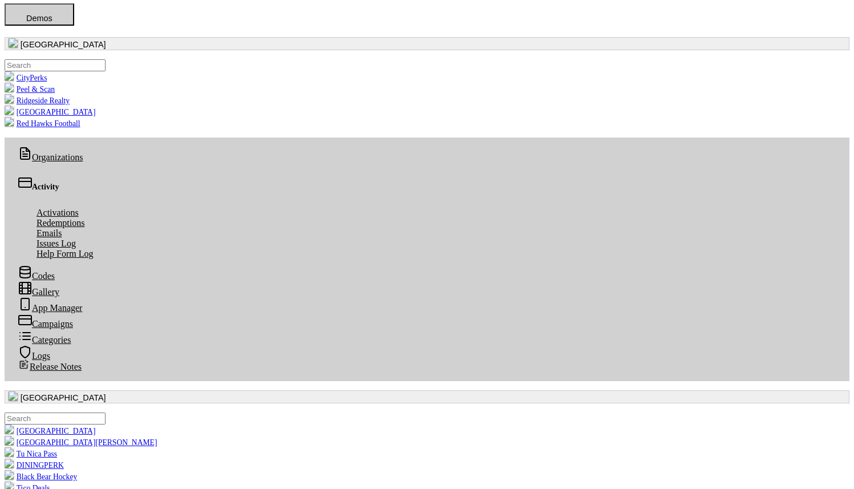 This screenshot has width=854, height=489. I want to click on a: Release Notes, so click(50, 366).